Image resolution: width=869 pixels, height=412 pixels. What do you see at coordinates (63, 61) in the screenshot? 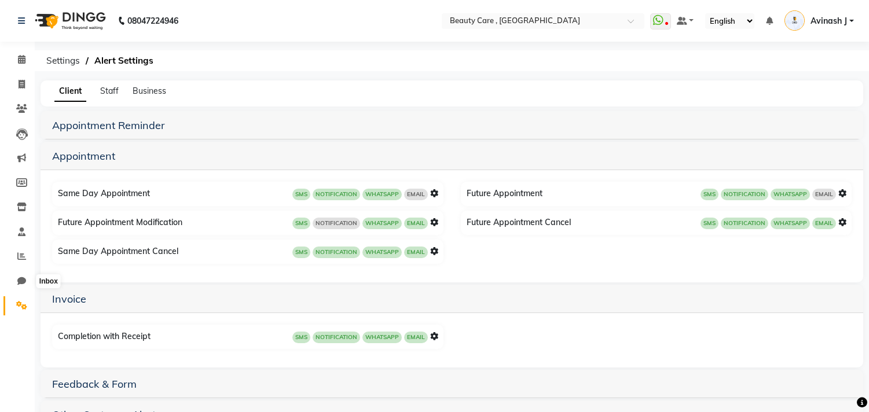
I see `span: Settings` at bounding box center [63, 61].